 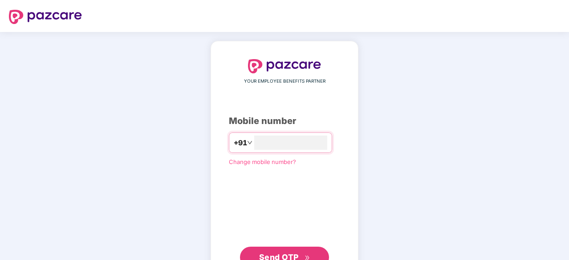 What do you see at coordinates (262, 162) in the screenshot?
I see `span: Change mobile number?` at bounding box center [262, 162].